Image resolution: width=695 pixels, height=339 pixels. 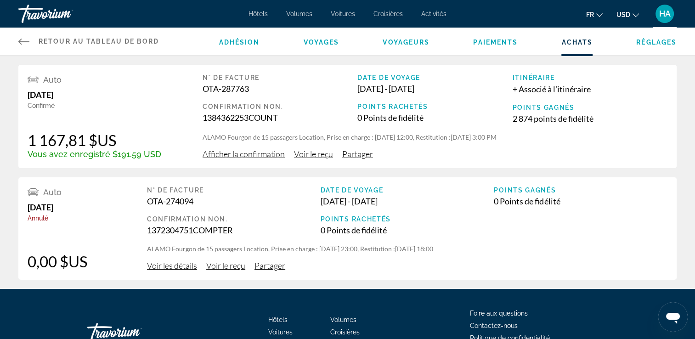 What do you see at coordinates (552, 89) in the screenshot?
I see `button: + Associé à l’itinéraire` at bounding box center [552, 89].